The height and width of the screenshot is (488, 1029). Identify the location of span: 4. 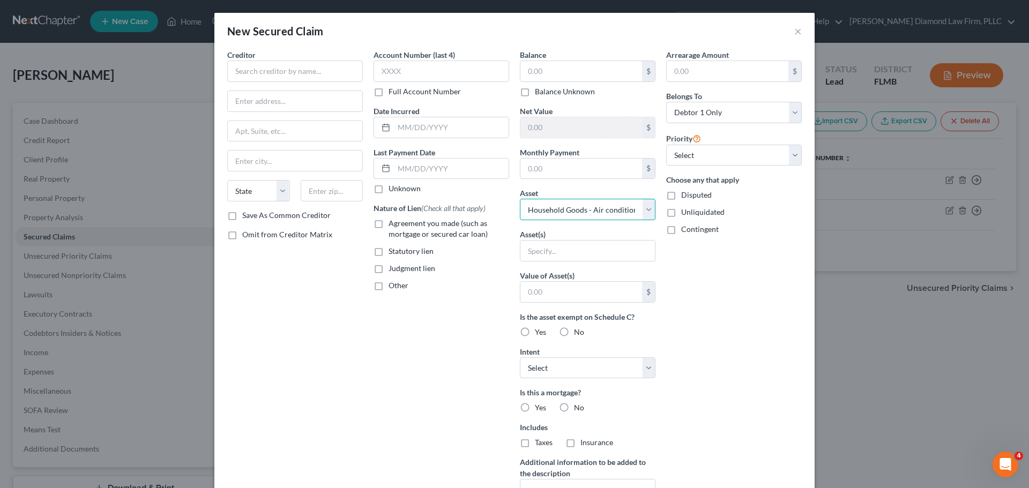
(1019, 456).